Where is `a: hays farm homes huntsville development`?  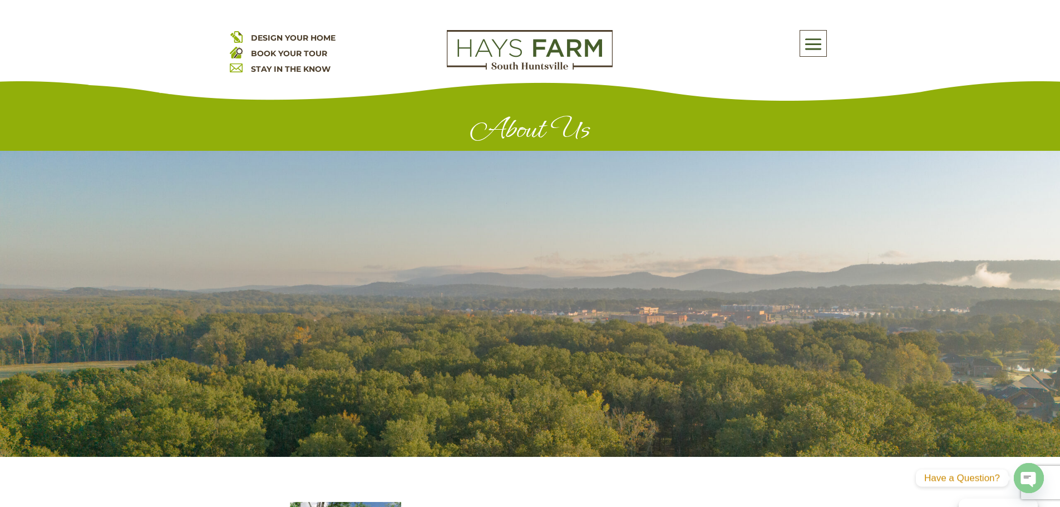 a: hays farm homes huntsville development is located at coordinates (530, 67).